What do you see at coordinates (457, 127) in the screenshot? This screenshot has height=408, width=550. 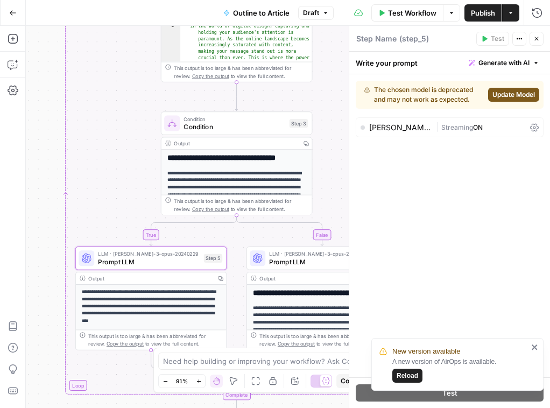 I see `span: Streaming` at bounding box center [457, 127].